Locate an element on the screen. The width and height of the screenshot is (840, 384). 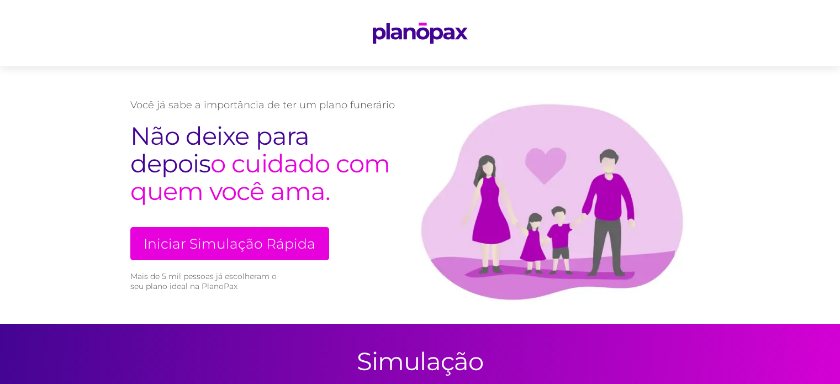
h2: Simulação is located at coordinates (420, 360).